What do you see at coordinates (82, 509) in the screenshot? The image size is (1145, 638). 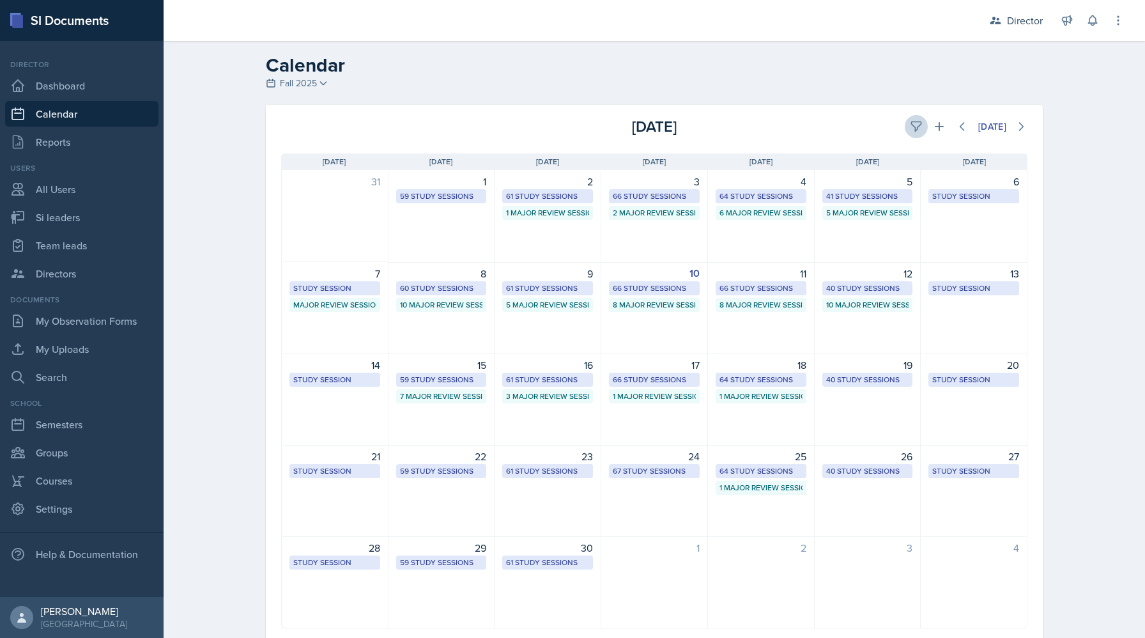 I see `a: Settings` at bounding box center [82, 509].